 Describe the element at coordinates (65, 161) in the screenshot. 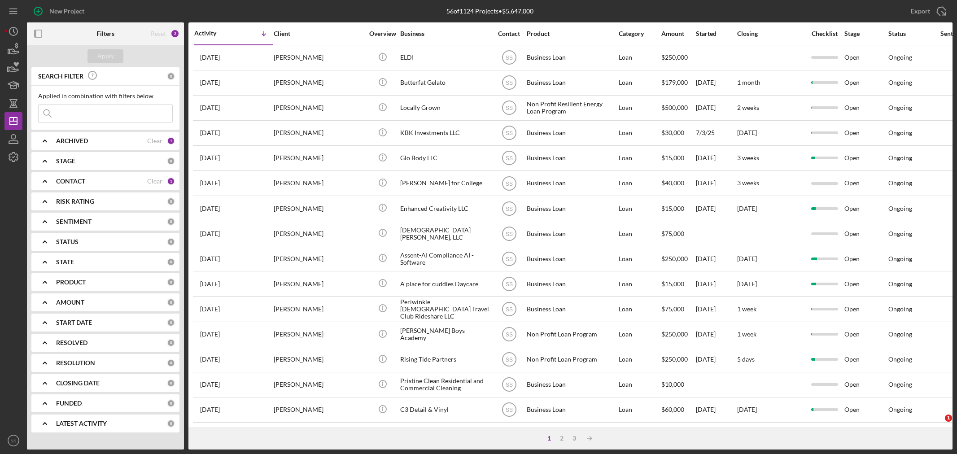

I see `b: STAGE` at that location.